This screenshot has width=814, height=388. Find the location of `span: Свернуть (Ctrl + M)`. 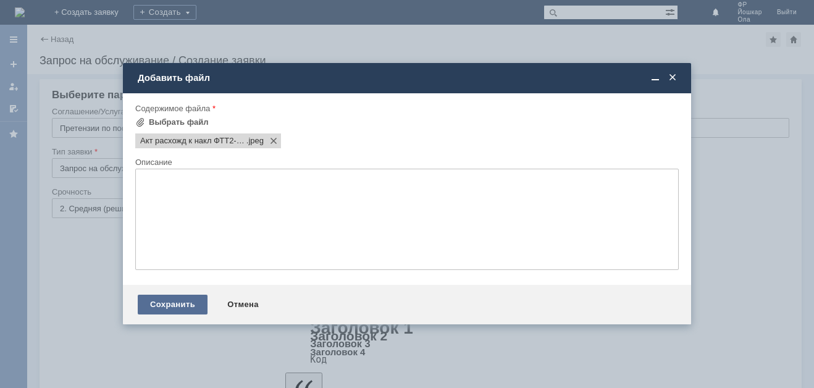

span: Свернуть (Ctrl + M) is located at coordinates (655, 78).